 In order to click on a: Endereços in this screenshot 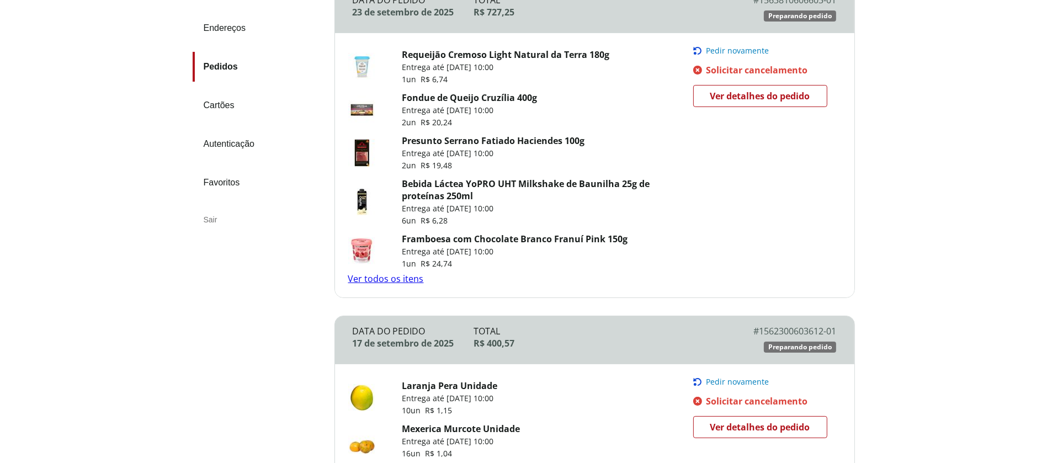, I will do `click(259, 28)`.